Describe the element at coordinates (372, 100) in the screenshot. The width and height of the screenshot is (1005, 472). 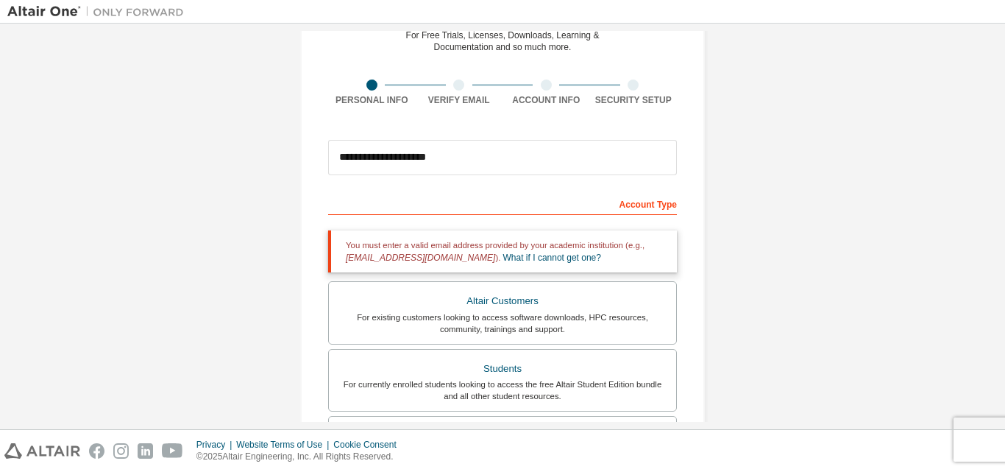
I see `div: Personal Info` at that location.